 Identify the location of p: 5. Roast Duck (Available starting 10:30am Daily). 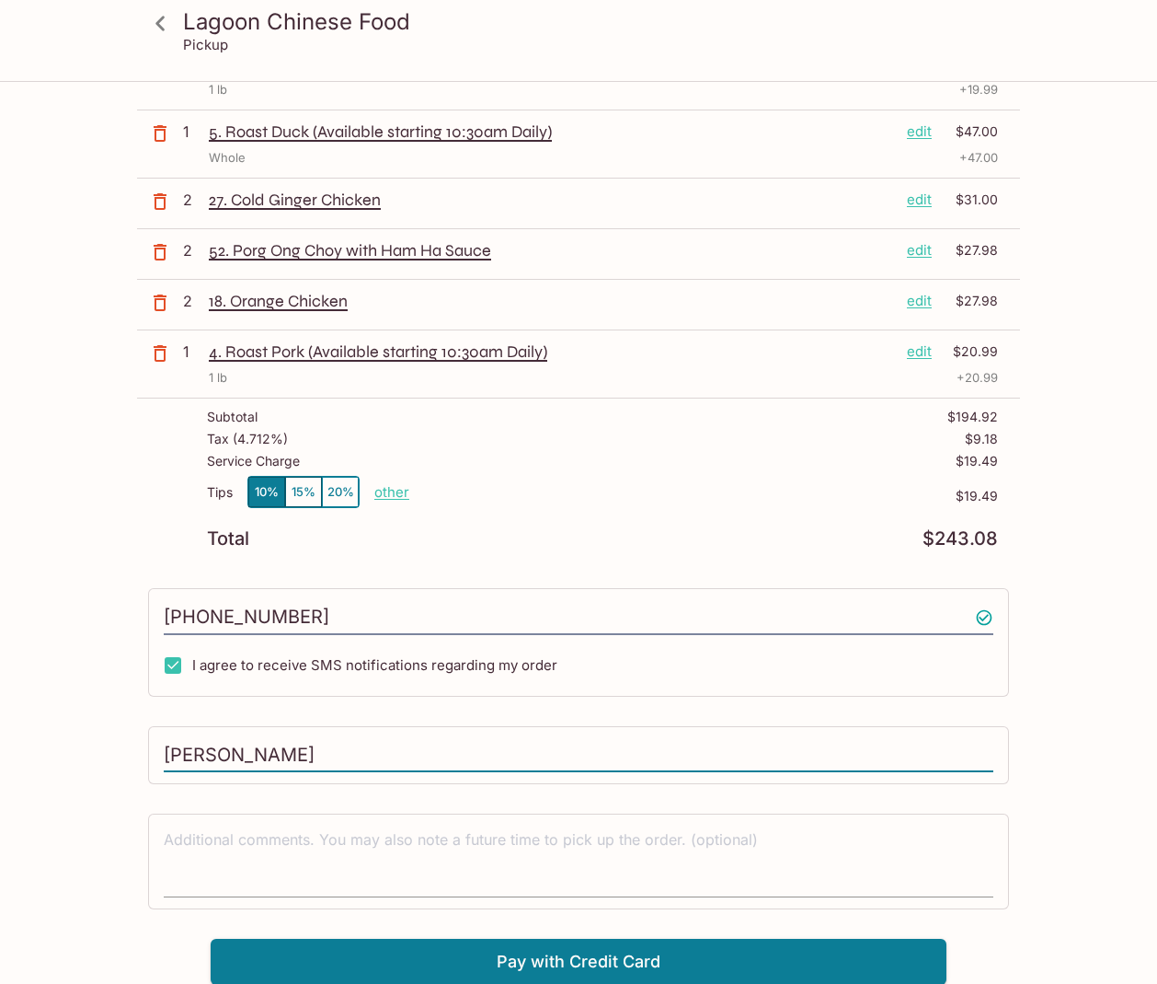
(550, 132).